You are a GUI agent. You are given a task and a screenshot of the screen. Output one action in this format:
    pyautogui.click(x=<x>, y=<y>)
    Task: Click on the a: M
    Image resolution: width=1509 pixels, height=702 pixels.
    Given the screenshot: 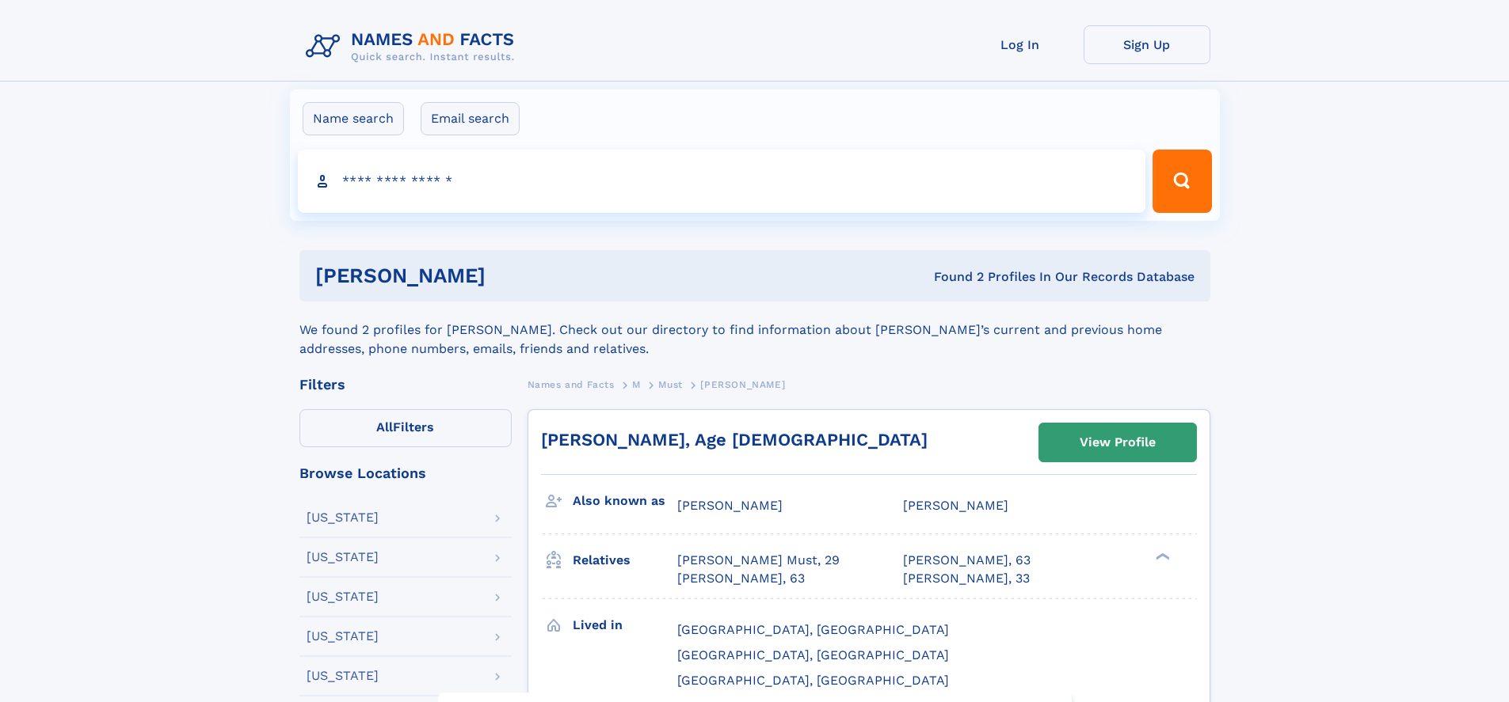 What is the action you would take?
    pyautogui.click(x=636, y=384)
    